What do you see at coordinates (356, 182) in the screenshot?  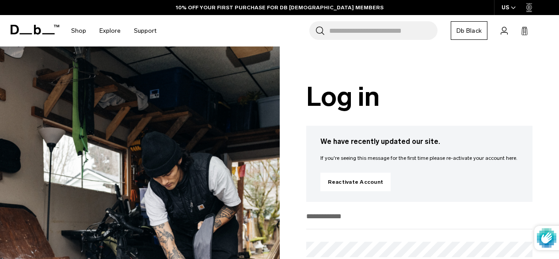 I see `a: Reactivate Account` at bounding box center [356, 182].